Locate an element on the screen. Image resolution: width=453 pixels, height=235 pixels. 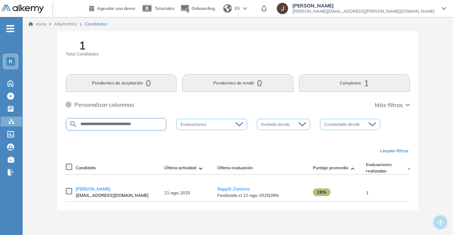
span: Agendar una demo is located at coordinates (116, 8).